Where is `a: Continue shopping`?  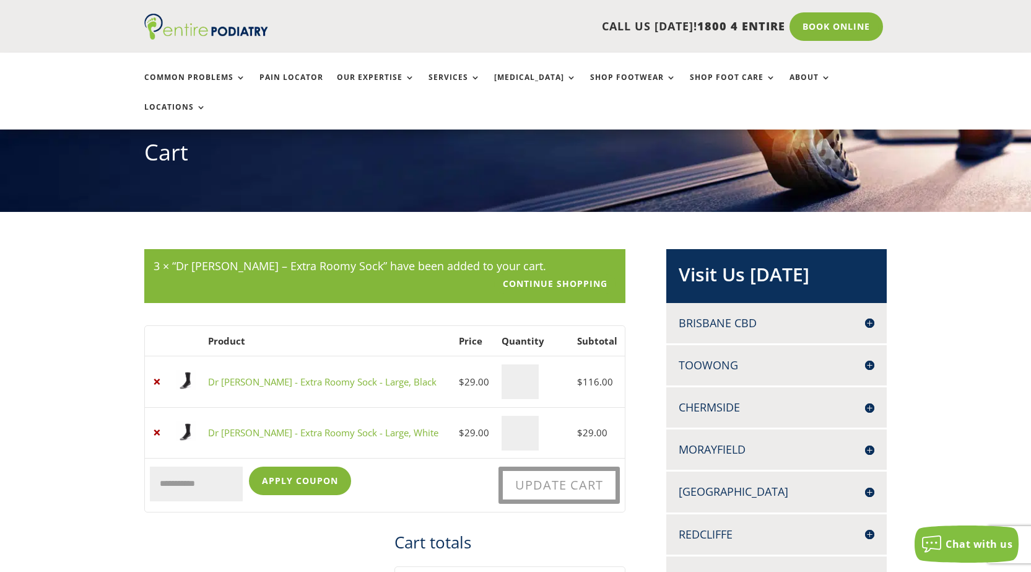
a: Continue shopping is located at coordinates (555, 284).